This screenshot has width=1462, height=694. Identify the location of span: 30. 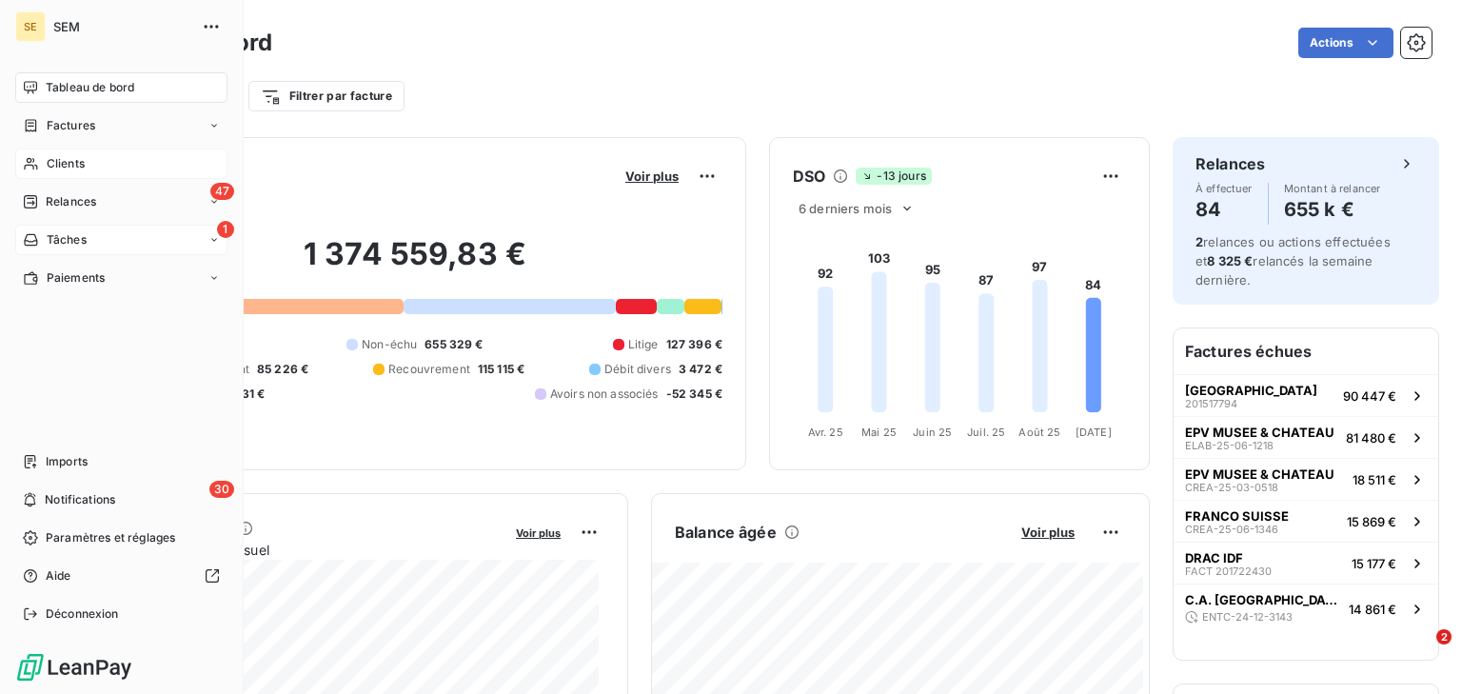
(222, 489).